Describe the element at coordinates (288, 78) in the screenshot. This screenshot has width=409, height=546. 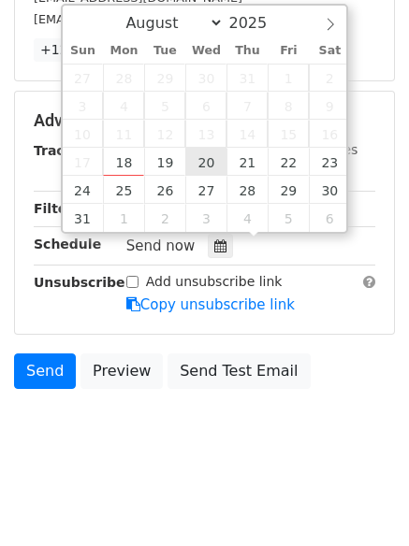
I see `span: August 1, 2025` at that location.